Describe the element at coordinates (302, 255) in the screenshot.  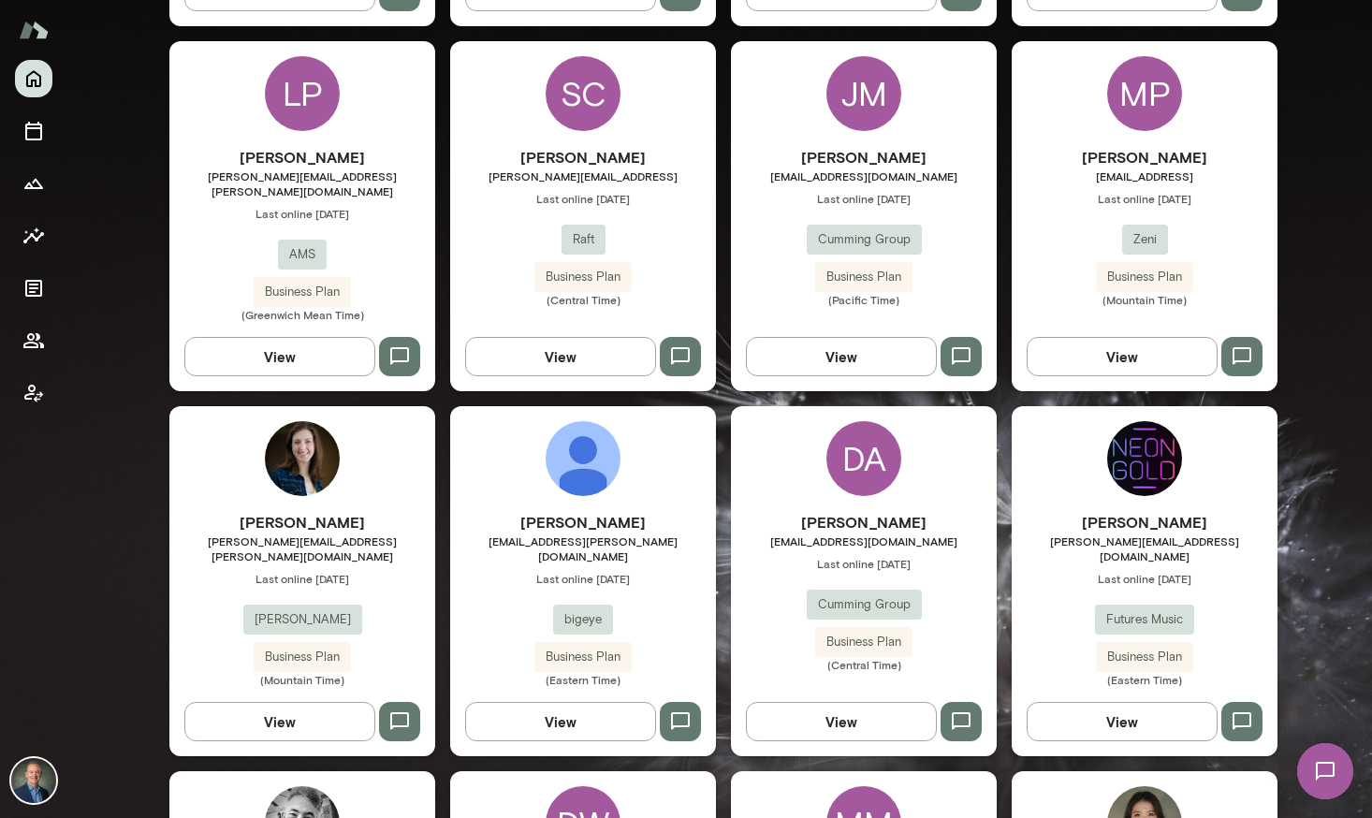
I see `span: AMS` at that location.